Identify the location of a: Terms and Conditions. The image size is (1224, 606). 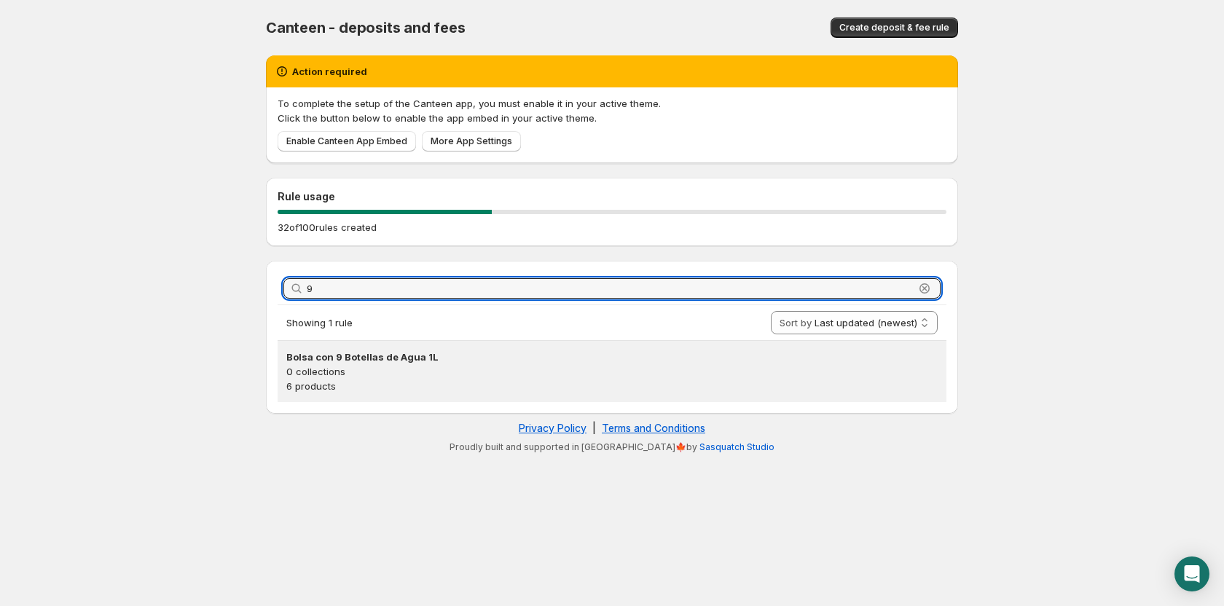
(654, 428).